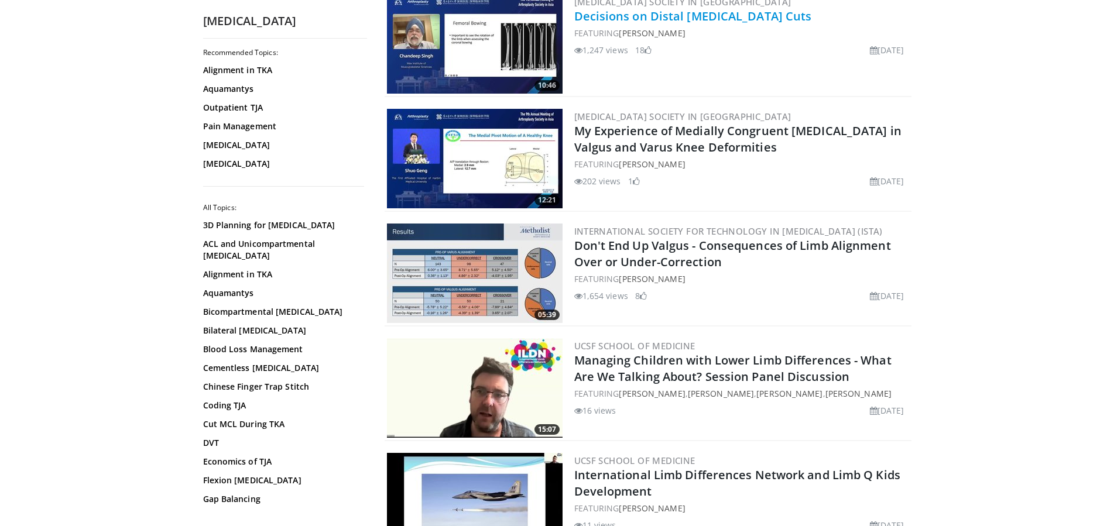 The width and height of the screenshot is (1114, 526). Describe the element at coordinates (475, 273) in the screenshot. I see `img: b6243ebc-7e11-41c2-bc22-7939fd15bbe0.300x170_q85_crop-smart_upscale.jpg` at that location.